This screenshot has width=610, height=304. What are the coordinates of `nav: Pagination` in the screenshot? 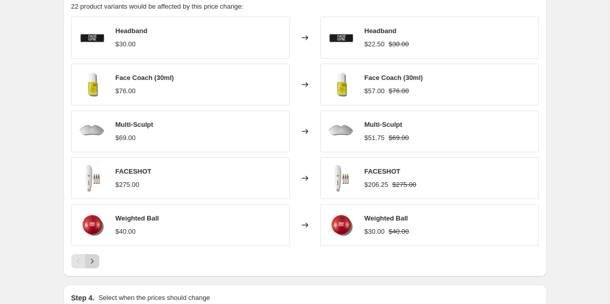 It's located at (85, 261).